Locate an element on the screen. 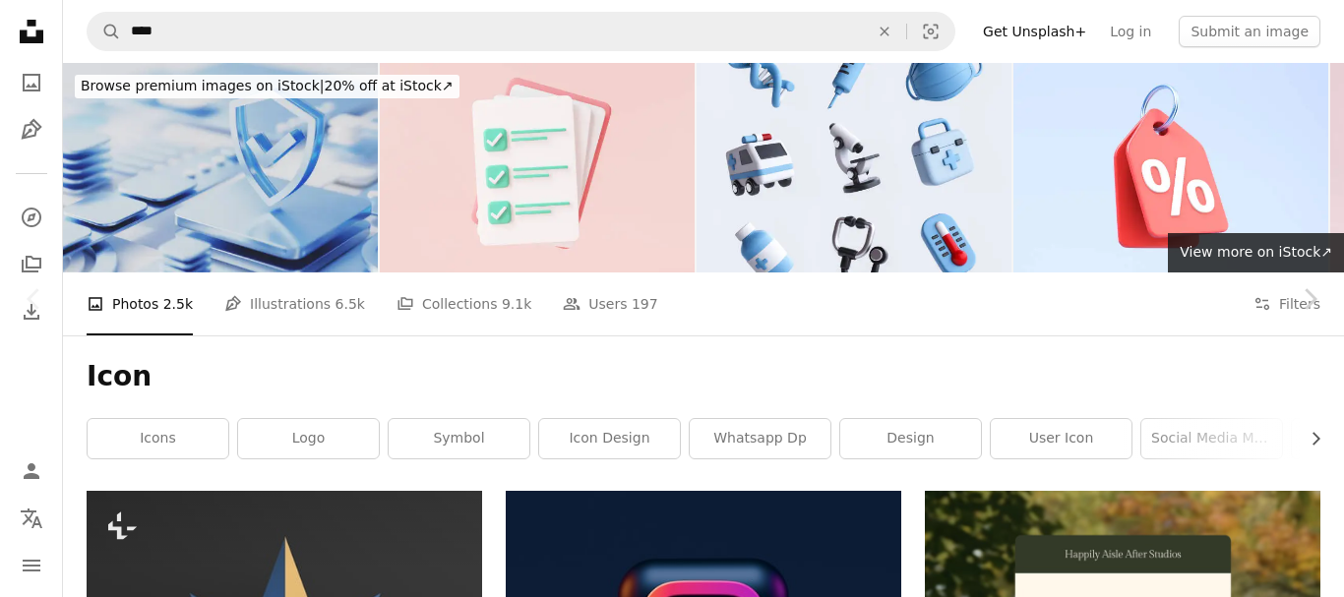  button: Visual search is located at coordinates (931, 31).